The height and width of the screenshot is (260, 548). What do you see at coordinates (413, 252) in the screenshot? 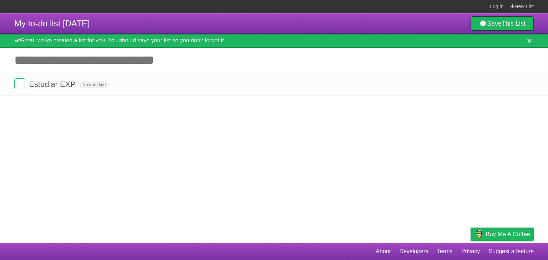
I see `a: Developers` at bounding box center [413, 252].